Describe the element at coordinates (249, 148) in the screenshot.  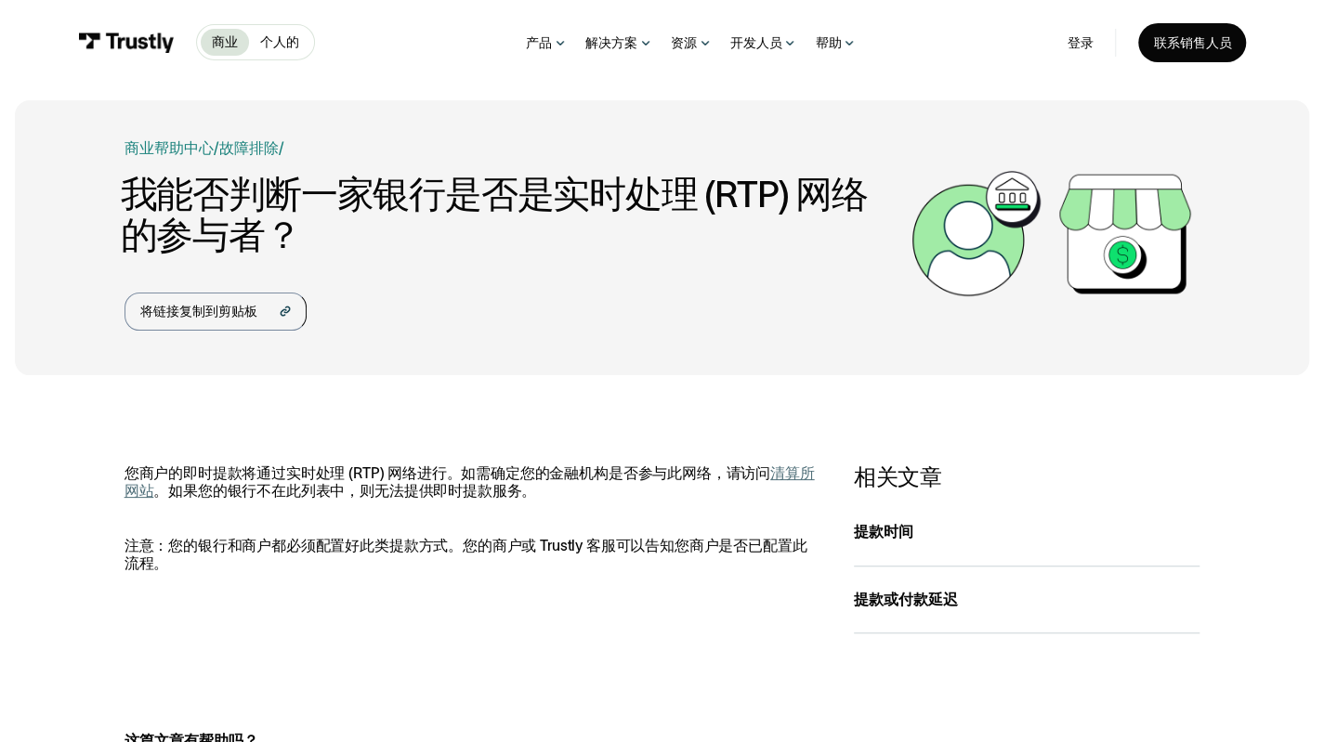
I see `a: 故障排除` at that location.